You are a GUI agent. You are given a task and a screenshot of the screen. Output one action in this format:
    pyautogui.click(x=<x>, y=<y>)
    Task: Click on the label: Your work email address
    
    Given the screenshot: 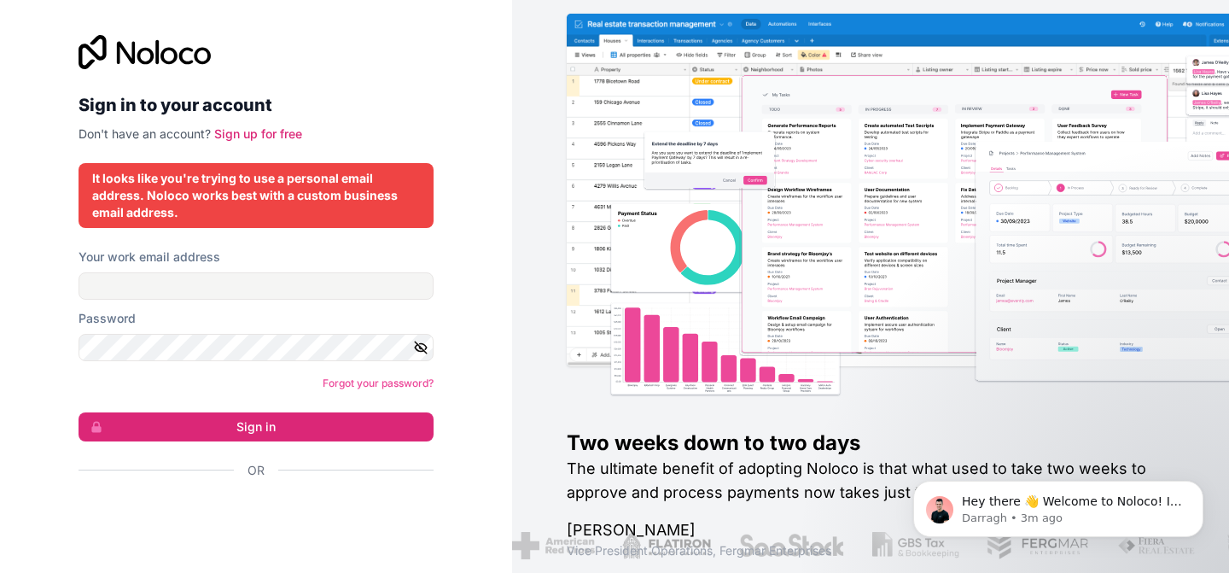 What is the action you would take?
    pyautogui.click(x=149, y=257)
    